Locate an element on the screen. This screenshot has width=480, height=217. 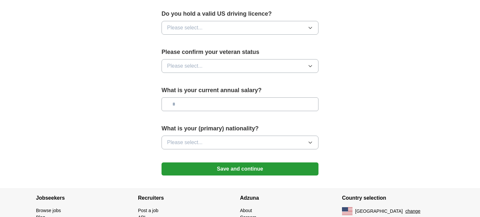
button: change is located at coordinates (413, 211).